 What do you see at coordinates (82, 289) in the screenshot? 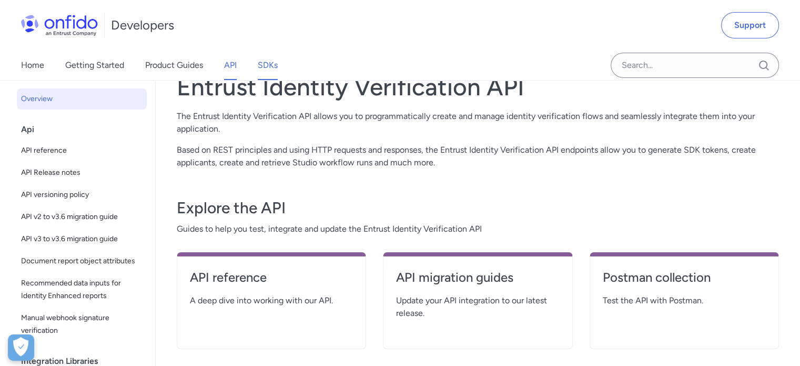
I see `a: Recommended data inputs for Identity Enhanced reports` at bounding box center [82, 289].